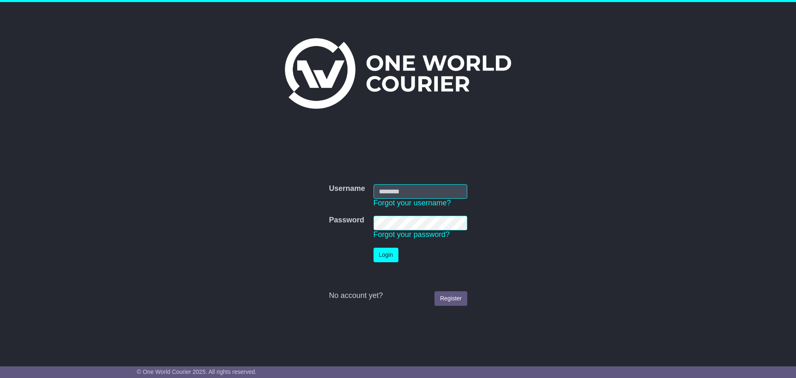 The height and width of the screenshot is (378, 796). What do you see at coordinates (347, 189) in the screenshot?
I see `label: Username` at bounding box center [347, 189].